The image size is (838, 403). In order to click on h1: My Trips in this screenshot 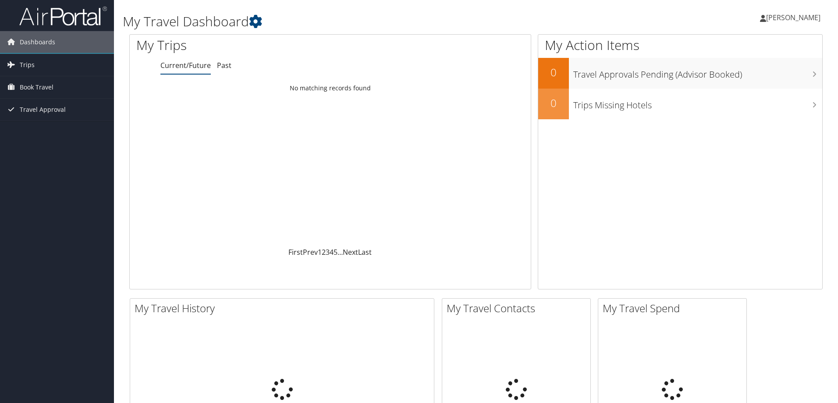, I will do `click(247, 45)`.